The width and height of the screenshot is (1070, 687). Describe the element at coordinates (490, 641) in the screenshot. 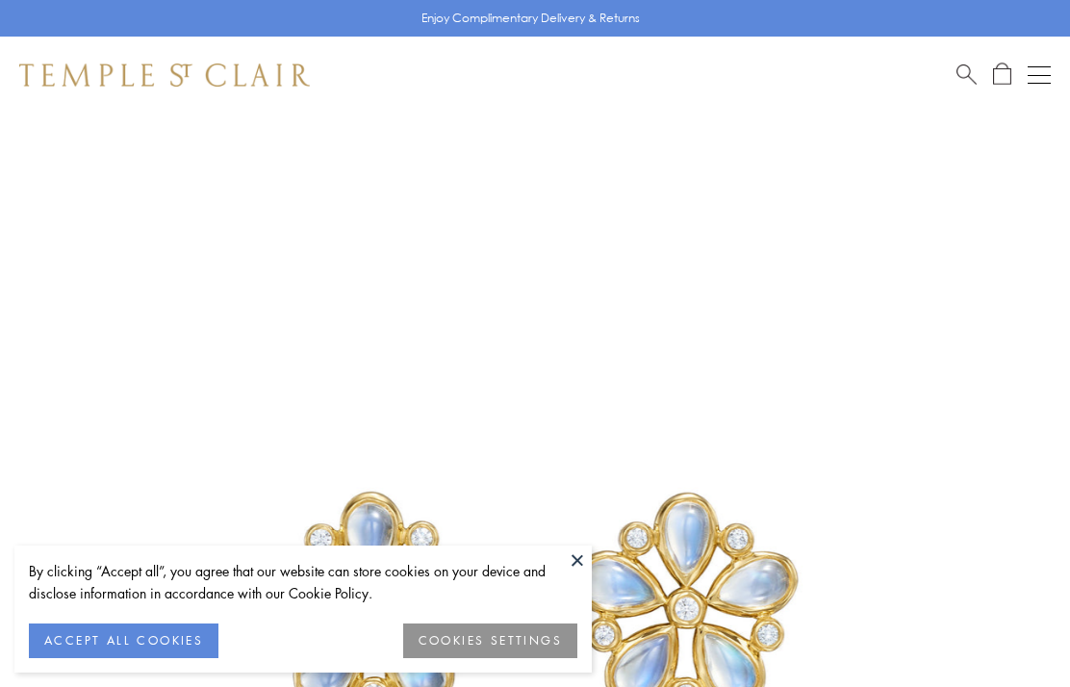

I see `button: COOKIES SETTINGS` at that location.